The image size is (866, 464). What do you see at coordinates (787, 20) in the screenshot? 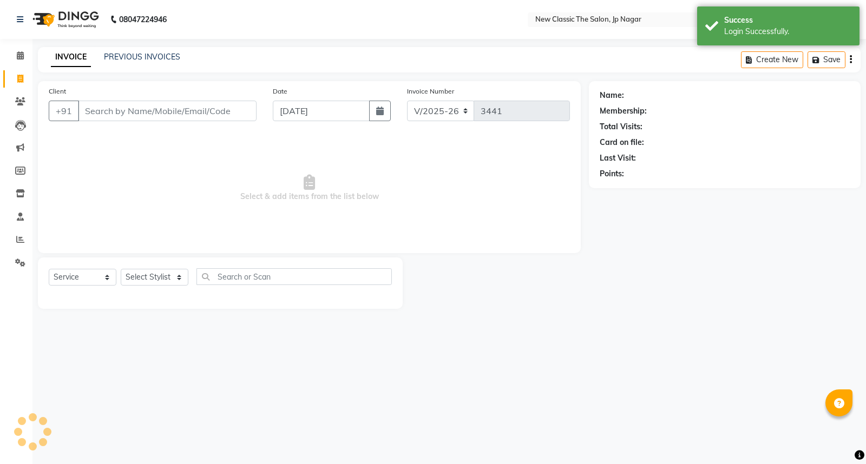
I see `div: Success` at bounding box center [787, 20].